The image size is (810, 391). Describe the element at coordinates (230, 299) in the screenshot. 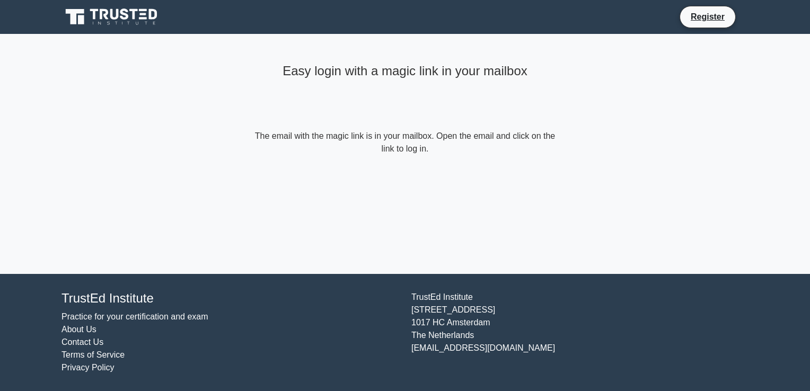

I see `h4: TrustEd Institute` at that location.